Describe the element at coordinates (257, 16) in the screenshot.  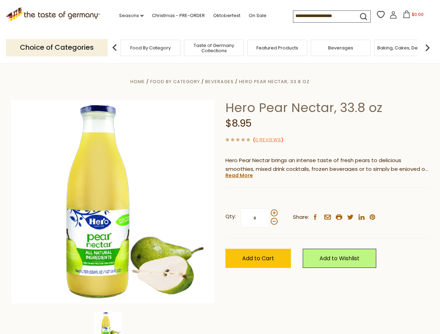
I see `a: On Sale` at that location.